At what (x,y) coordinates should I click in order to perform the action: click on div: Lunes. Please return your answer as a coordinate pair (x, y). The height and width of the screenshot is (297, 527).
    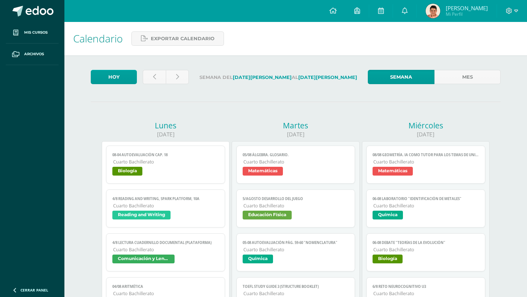
    Looking at the image, I should click on (165, 126).